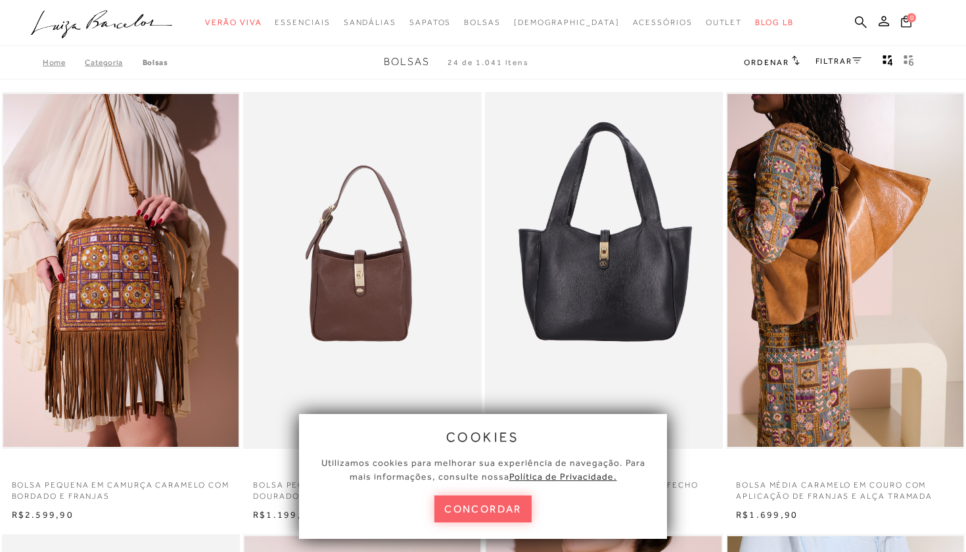 This screenshot has height=552, width=966. What do you see at coordinates (488, 62) in the screenshot?
I see `span: 24 de 1.041 itens` at bounding box center [488, 62].